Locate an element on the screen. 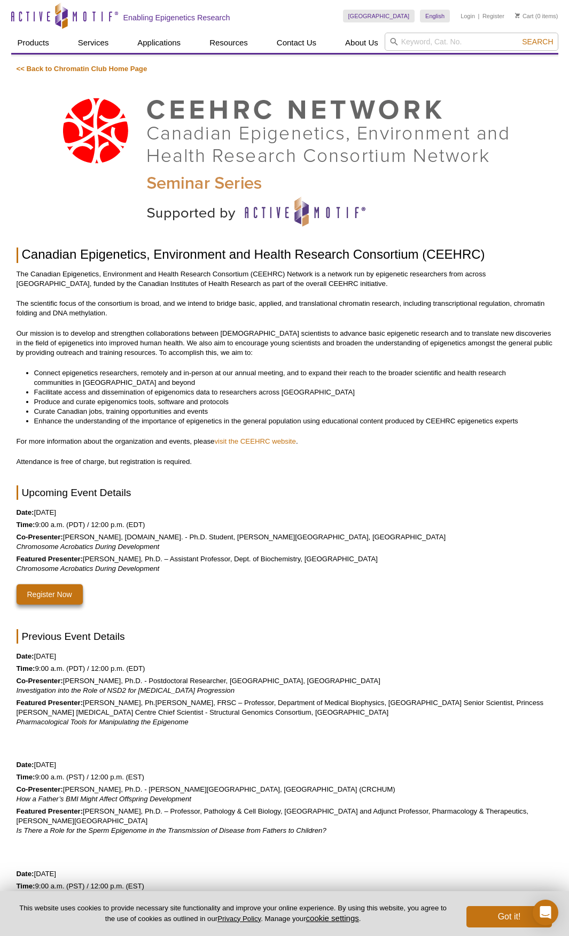  a: Register Now is located at coordinates (50, 594).